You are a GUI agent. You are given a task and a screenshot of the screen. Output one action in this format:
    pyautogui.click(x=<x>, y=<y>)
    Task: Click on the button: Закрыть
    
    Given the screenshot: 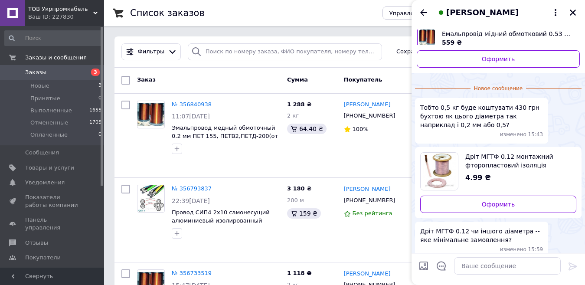 What is the action you would take?
    pyautogui.click(x=573, y=13)
    